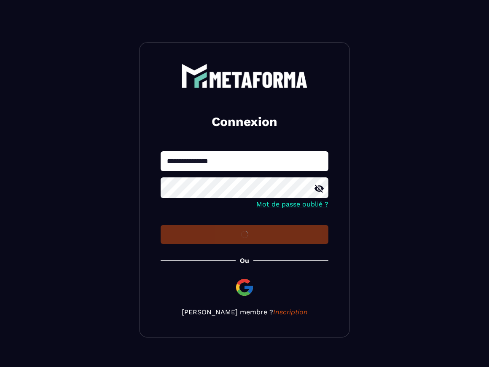  What do you see at coordinates (245, 288) in the screenshot?
I see `img: google` at bounding box center [245, 288].